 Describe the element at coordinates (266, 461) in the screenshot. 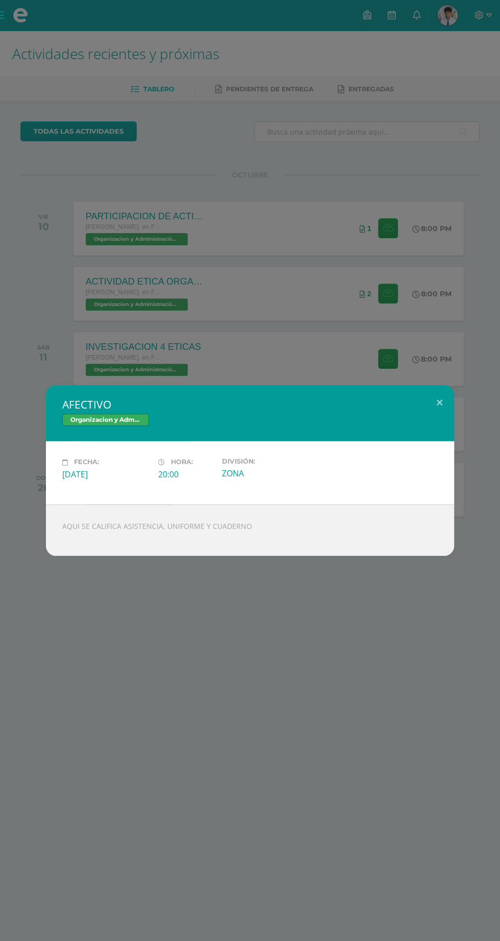

I see `label: División:` at that location.